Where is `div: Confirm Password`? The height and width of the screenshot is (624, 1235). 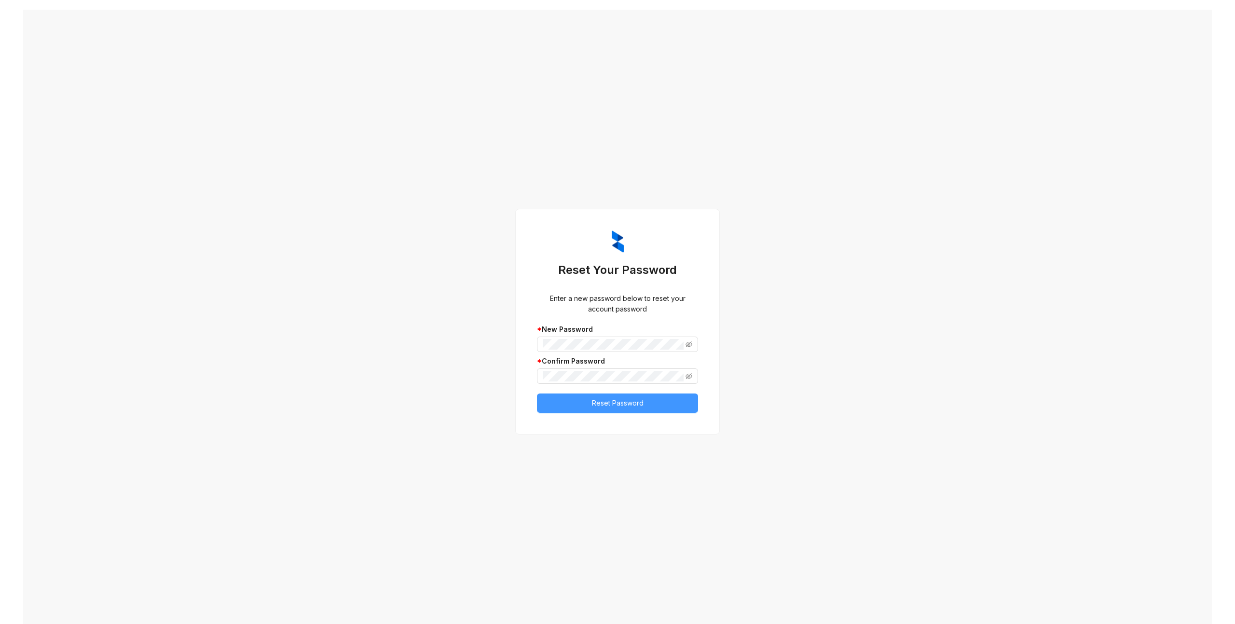 div: Confirm Password is located at coordinates (618, 361).